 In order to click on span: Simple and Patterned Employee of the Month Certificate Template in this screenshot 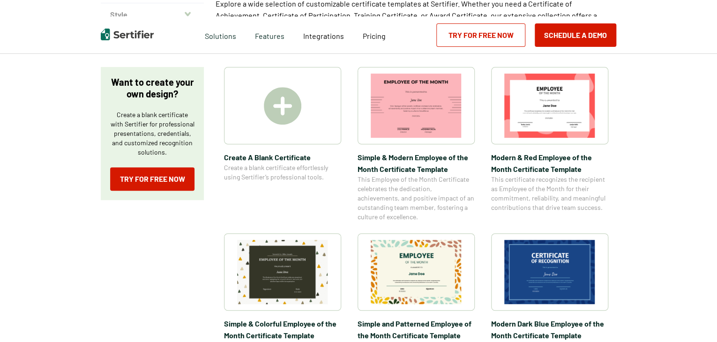, I will do `click(416, 329)`.